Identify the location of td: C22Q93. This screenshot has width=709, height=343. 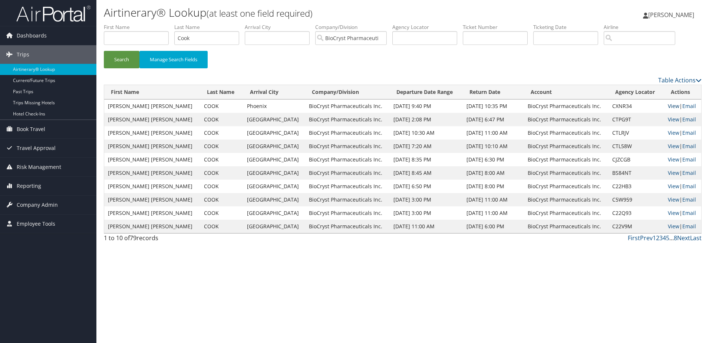
(636, 213).